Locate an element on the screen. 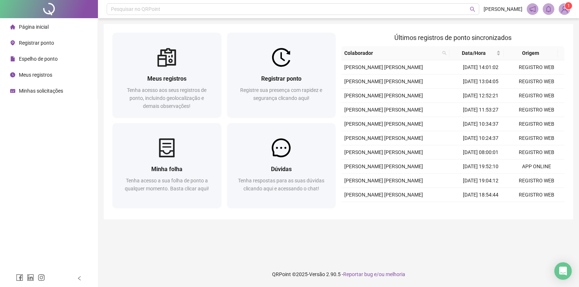 Image resolution: width=579 pixels, height=287 pixels. span: notification is located at coordinates (532, 9).